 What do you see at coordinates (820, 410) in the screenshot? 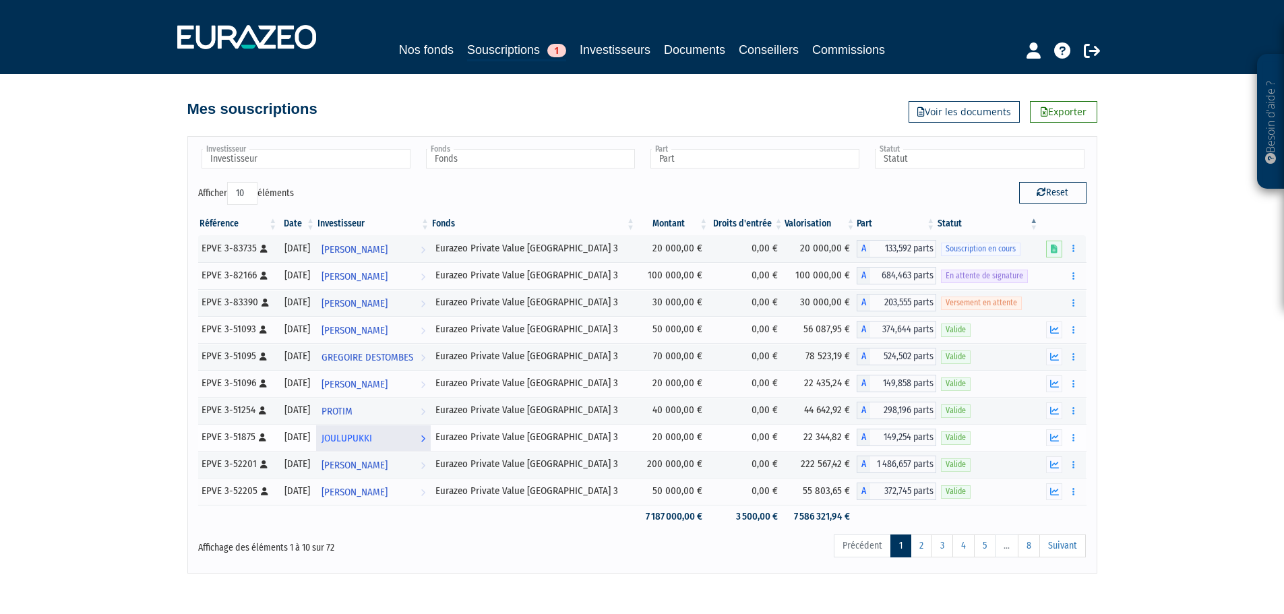
I see `td: 44 642,92 €` at bounding box center [820, 410].